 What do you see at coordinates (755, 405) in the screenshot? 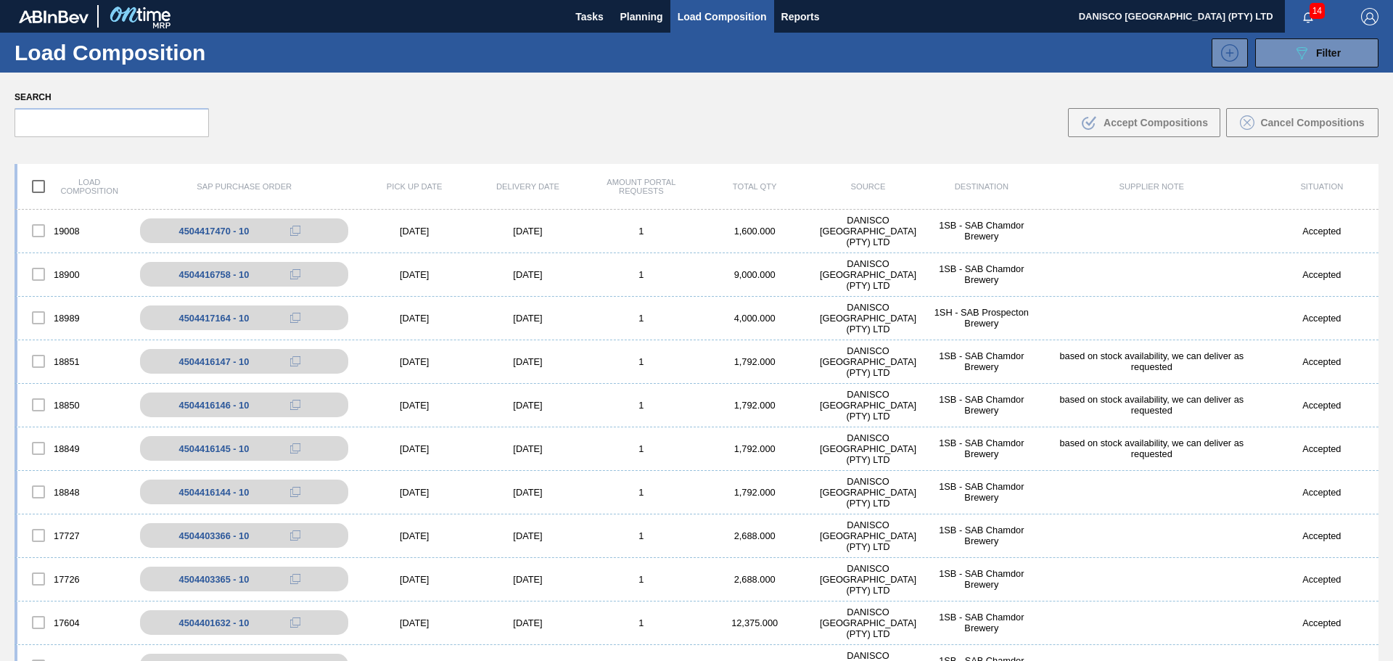
I see `div: 1,792.000` at bounding box center [755, 405].